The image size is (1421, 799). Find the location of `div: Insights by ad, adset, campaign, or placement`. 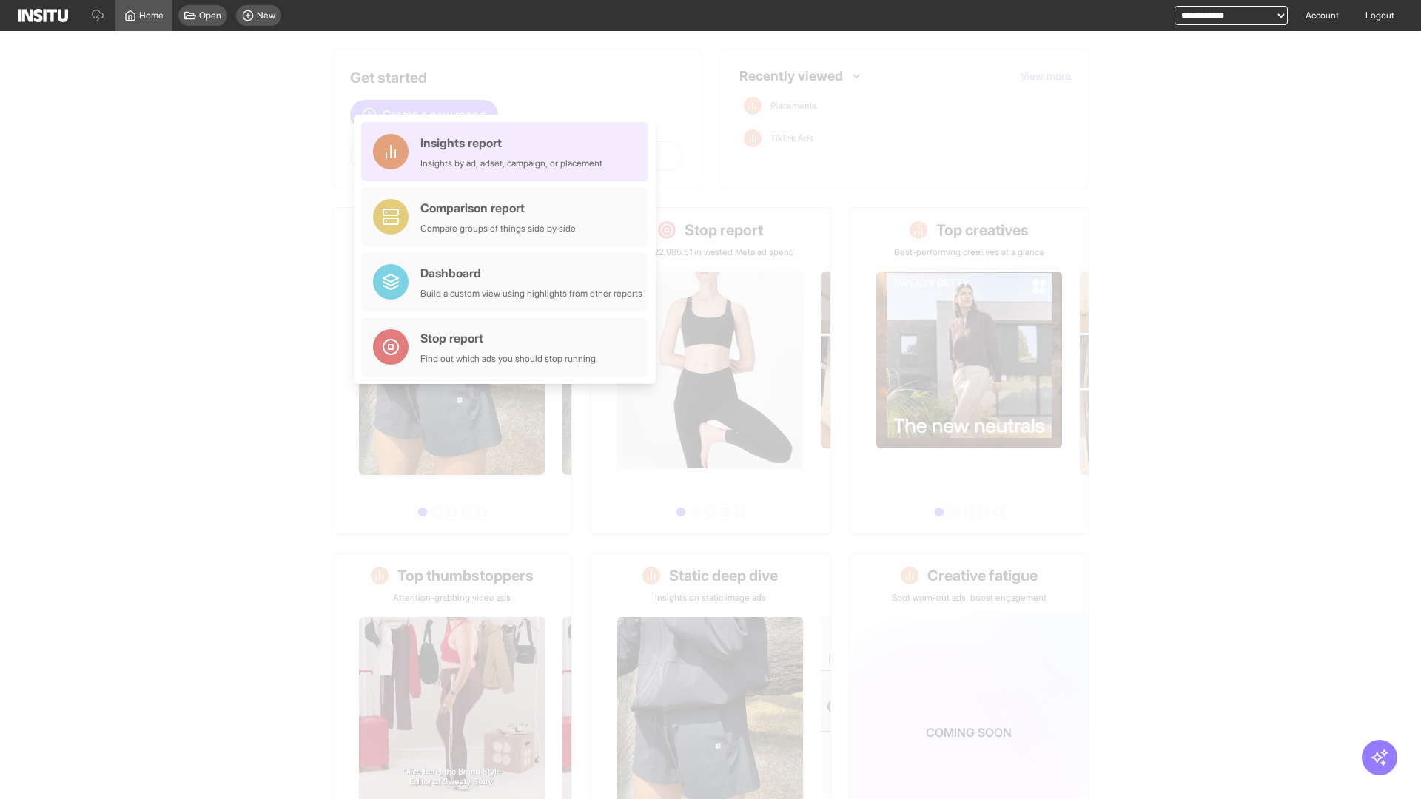

div: Insights by ad, adset, campaign, or placement is located at coordinates (511, 164).